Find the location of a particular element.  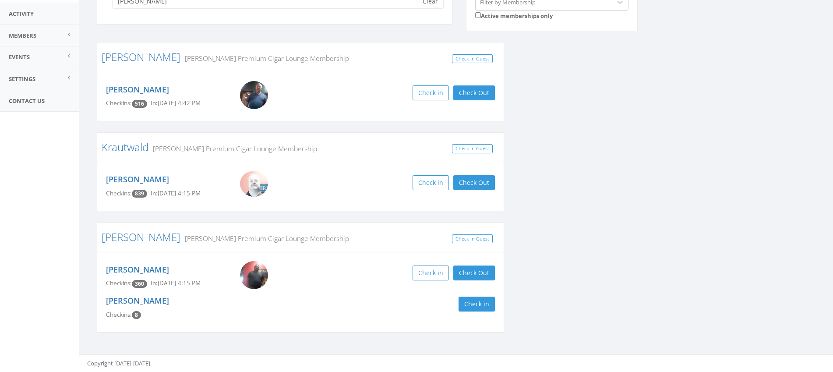

img: Kevin_Howerton.png is located at coordinates (254, 95).